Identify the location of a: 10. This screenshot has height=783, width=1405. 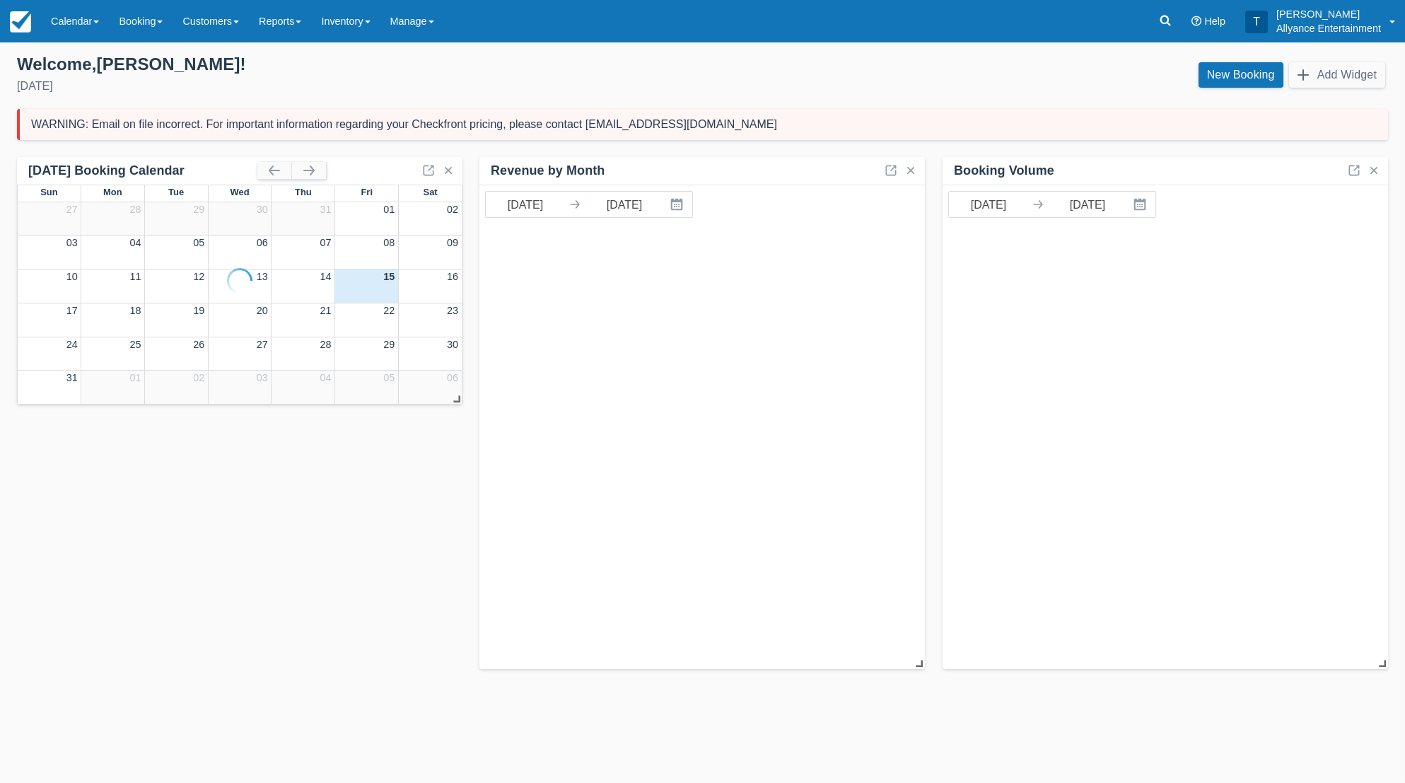
(72, 276).